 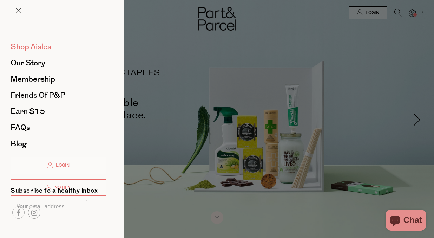 What do you see at coordinates (58, 127) in the screenshot?
I see `a: FAQs` at bounding box center [58, 127].